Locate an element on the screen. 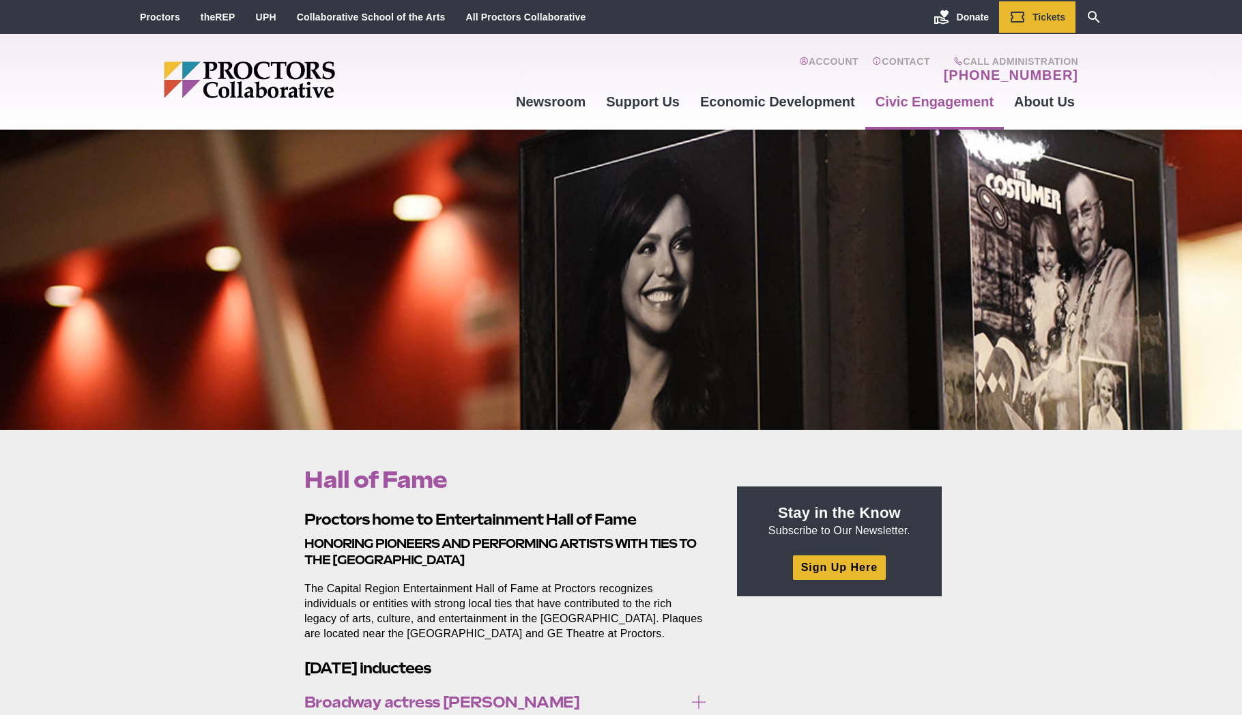 The image size is (1242, 715). a: Support Us is located at coordinates (643, 102).